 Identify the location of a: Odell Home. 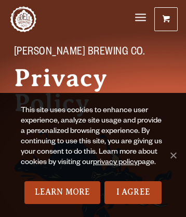
(23, 19).